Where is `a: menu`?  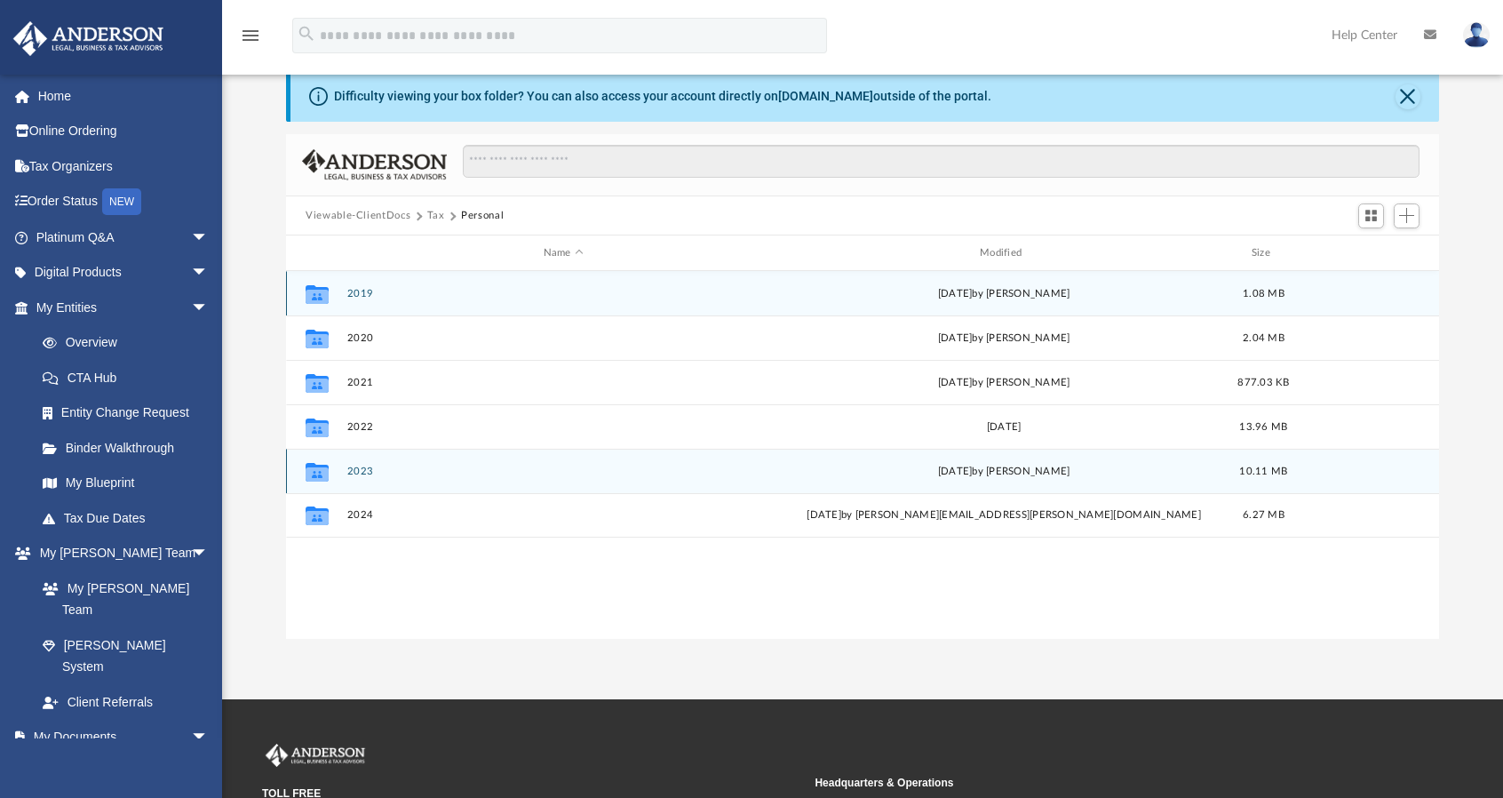
a: menu is located at coordinates (251, 40).